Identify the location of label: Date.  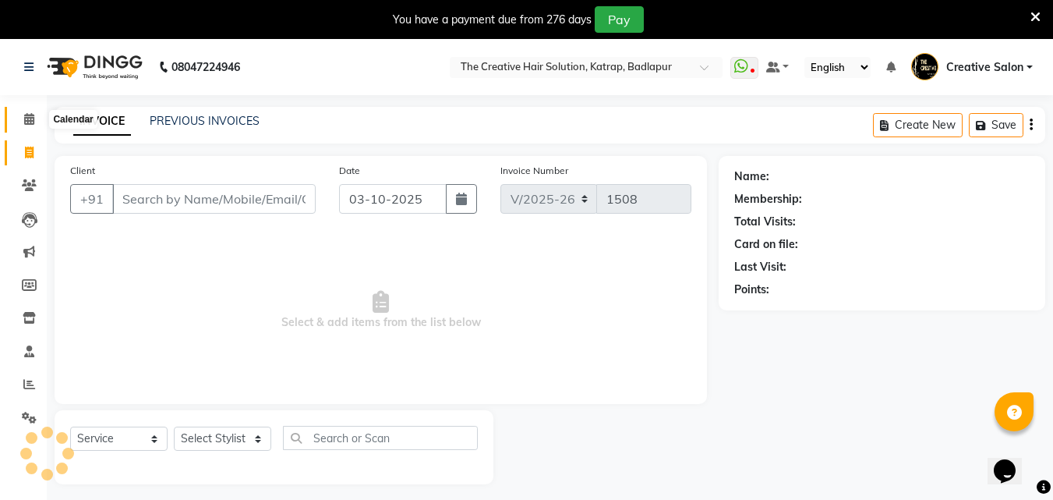
(349, 171).